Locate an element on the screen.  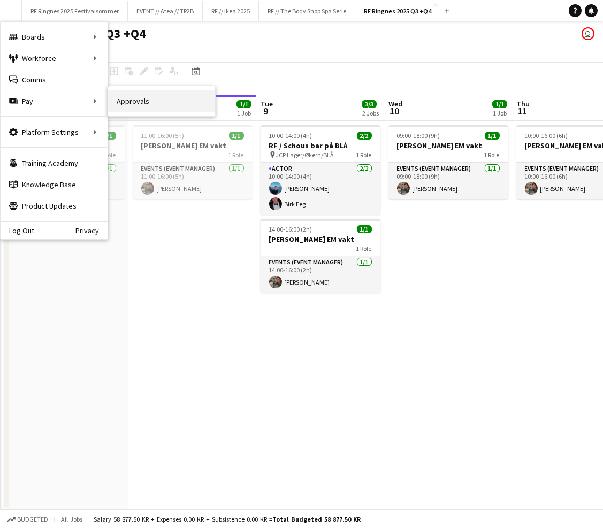
app-user-avatar: Mille Berger is located at coordinates (588, 34).